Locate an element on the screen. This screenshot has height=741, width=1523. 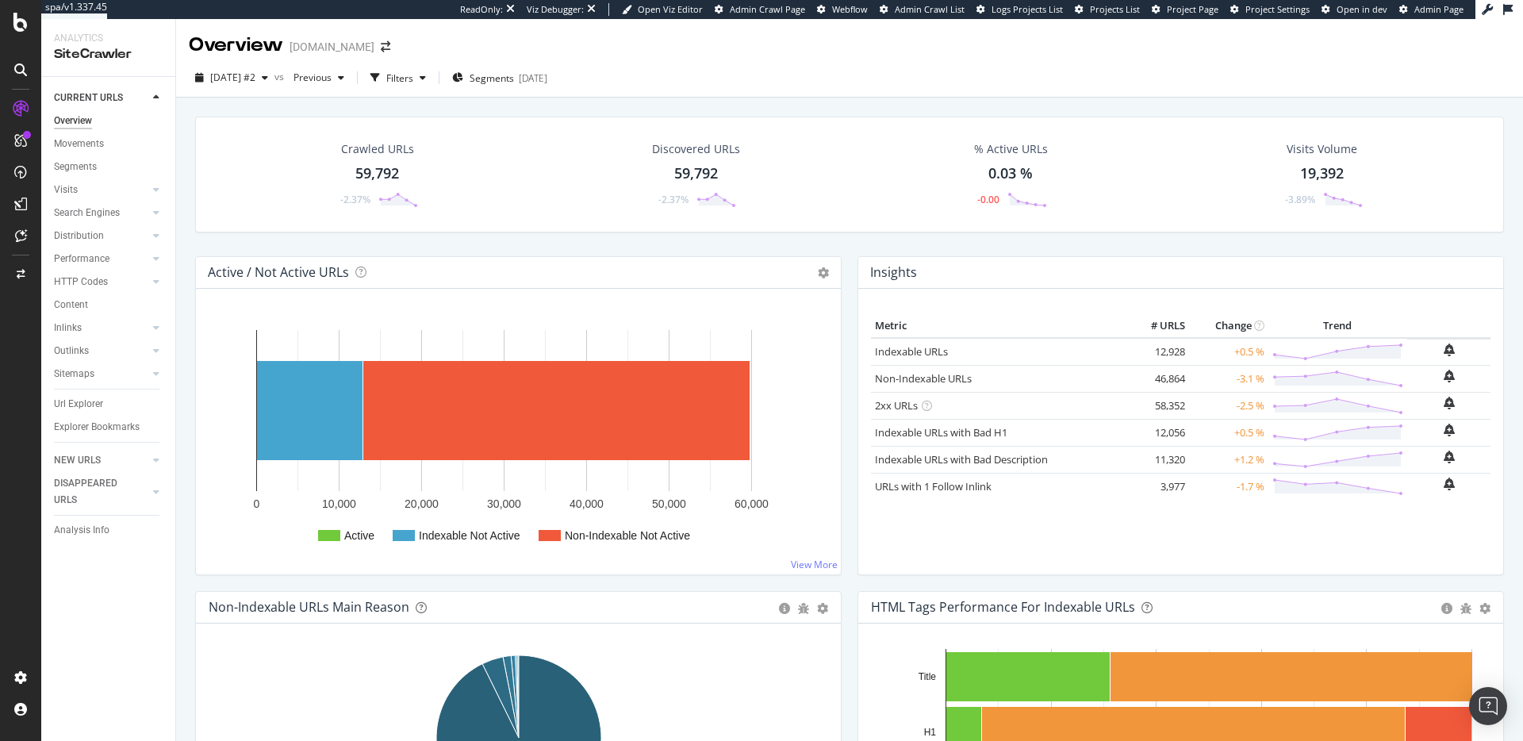
div: Visits is located at coordinates (66, 190).